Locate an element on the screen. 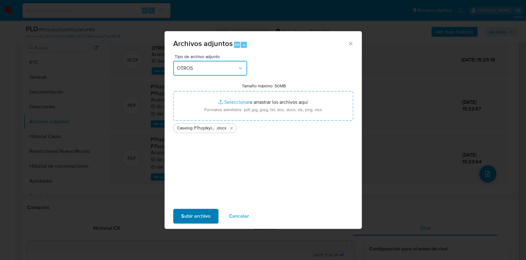 The width and height of the screenshot is (526, 260). button: Cancelar is located at coordinates (239, 216).